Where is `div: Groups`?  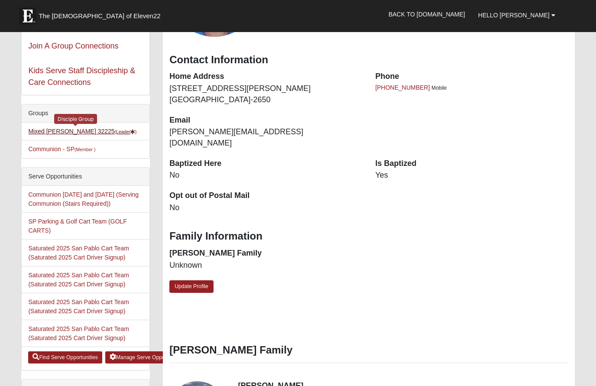
div: Groups is located at coordinates (85, 113).